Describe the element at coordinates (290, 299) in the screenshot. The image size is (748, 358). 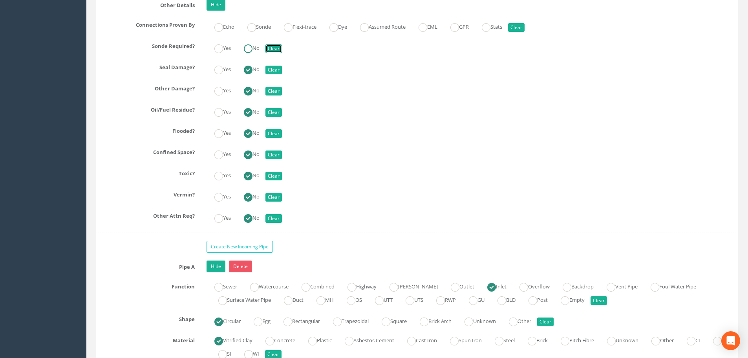
I see `label: Duct` at that location.